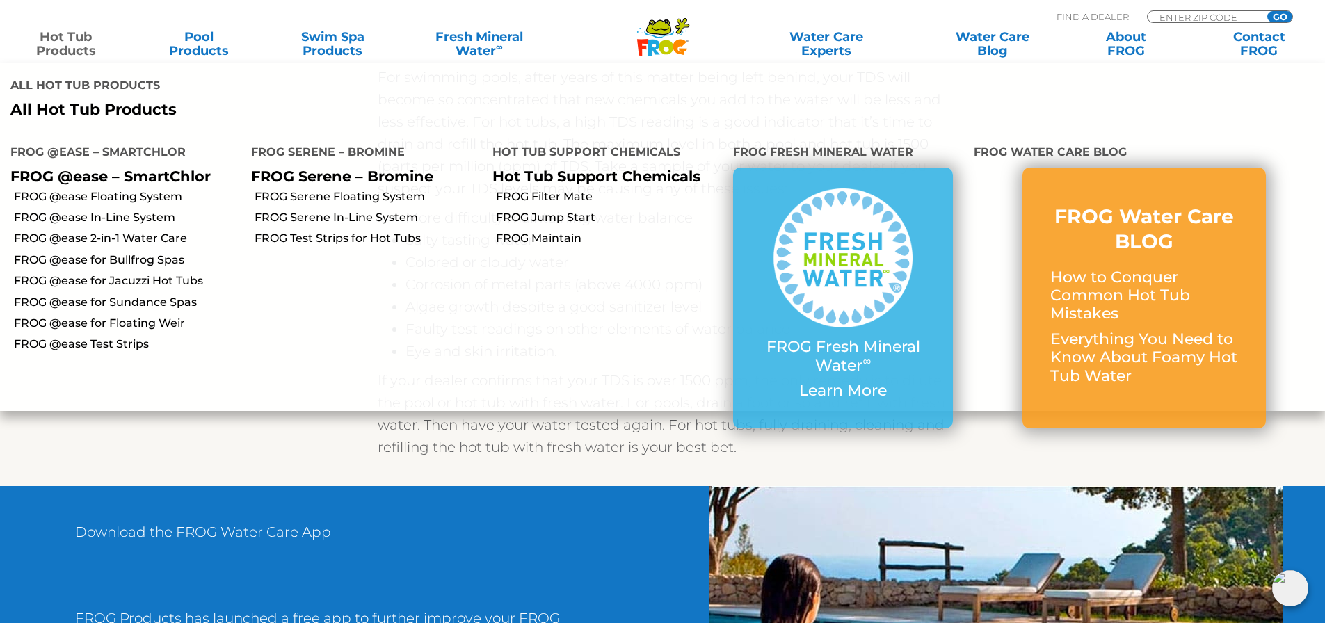 The image size is (1325, 623). I want to click on h4: FROG Fresh Mineral Water, so click(843, 154).